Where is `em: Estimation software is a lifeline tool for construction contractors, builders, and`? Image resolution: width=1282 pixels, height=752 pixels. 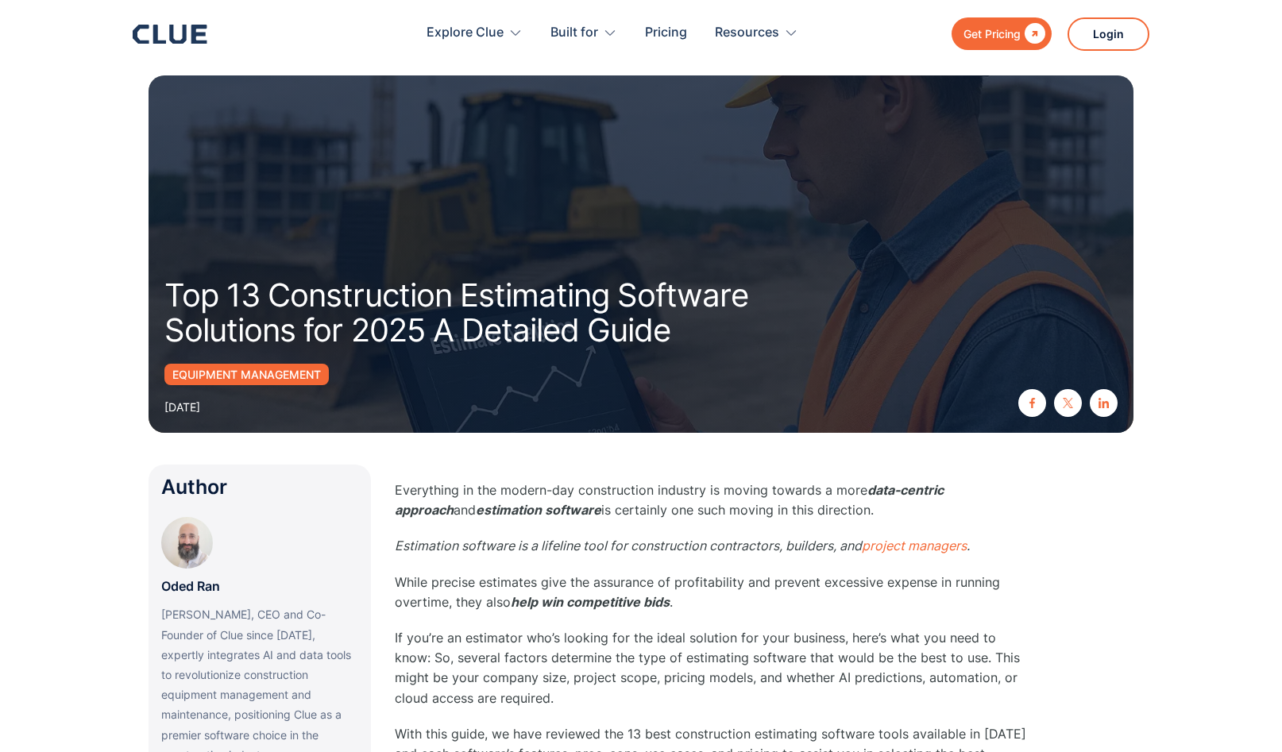
em: Estimation software is a lifeline tool for construction contractors, builders, and is located at coordinates (628, 546).